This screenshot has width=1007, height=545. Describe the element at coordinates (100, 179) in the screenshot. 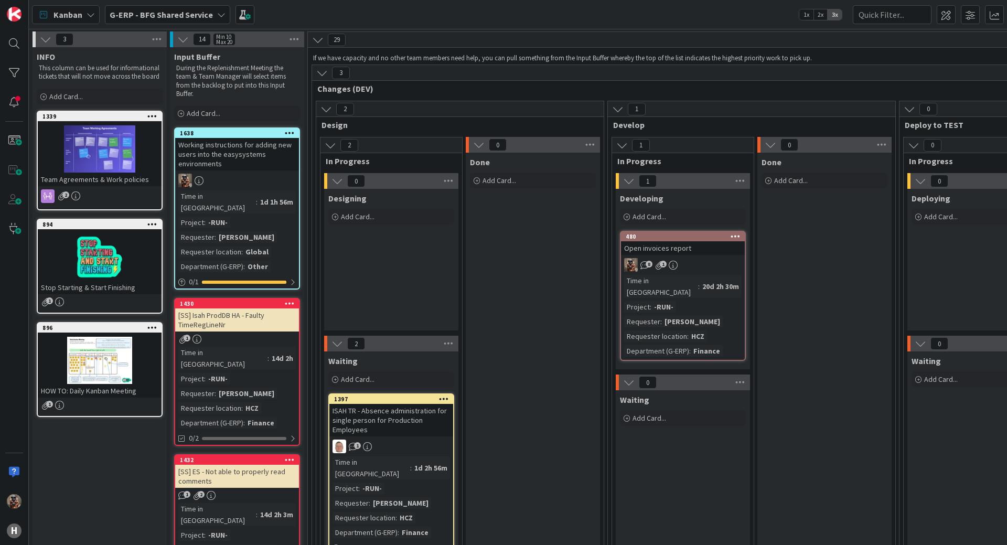

I see `div: Team Agreements & Work policies` at that location.